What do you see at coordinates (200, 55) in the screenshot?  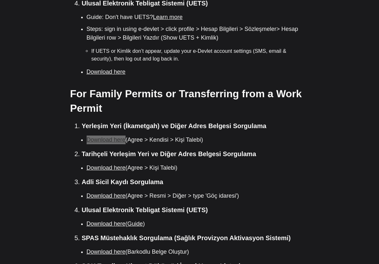 I see `li: If UETS or Kimlik don’t appear, update your e-Devlet account settings (SMS, email & security), th...` at bounding box center [200, 55].